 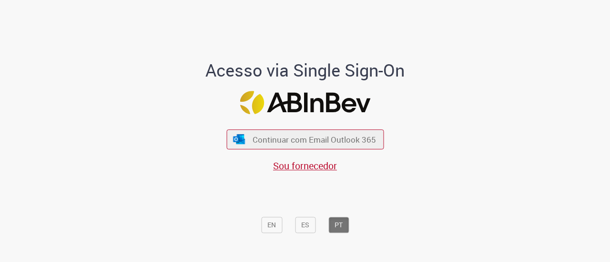 What do you see at coordinates (239, 139) in the screenshot?
I see `img: ícone Azure/Microsoft 360` at bounding box center [239, 139].